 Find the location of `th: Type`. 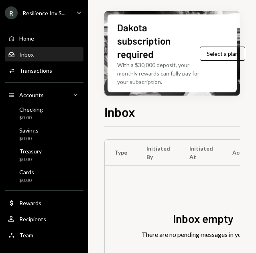

th: Type is located at coordinates (121, 152).